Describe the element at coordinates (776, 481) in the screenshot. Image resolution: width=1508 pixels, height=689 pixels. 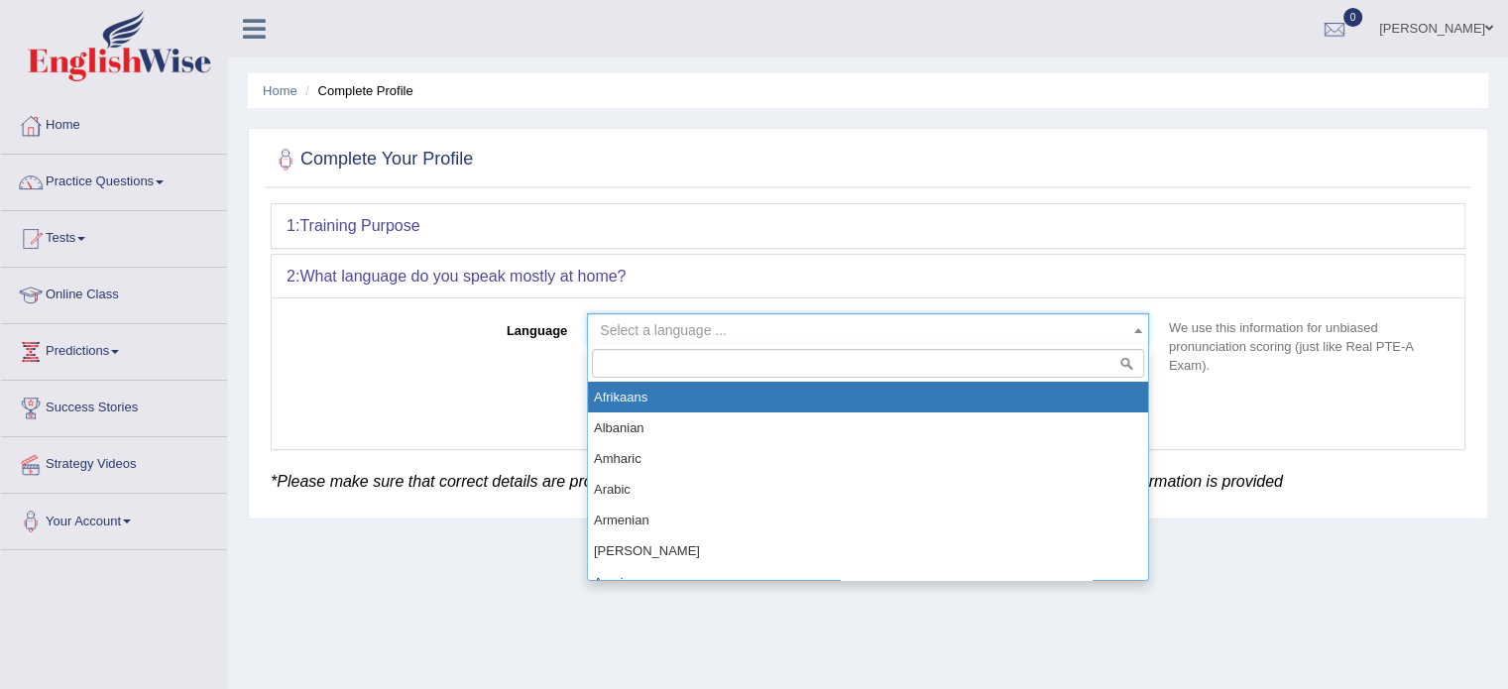
I see `em: *Please make sure that correct details are provided. English Wise reserves the rights to block th...` at that location.